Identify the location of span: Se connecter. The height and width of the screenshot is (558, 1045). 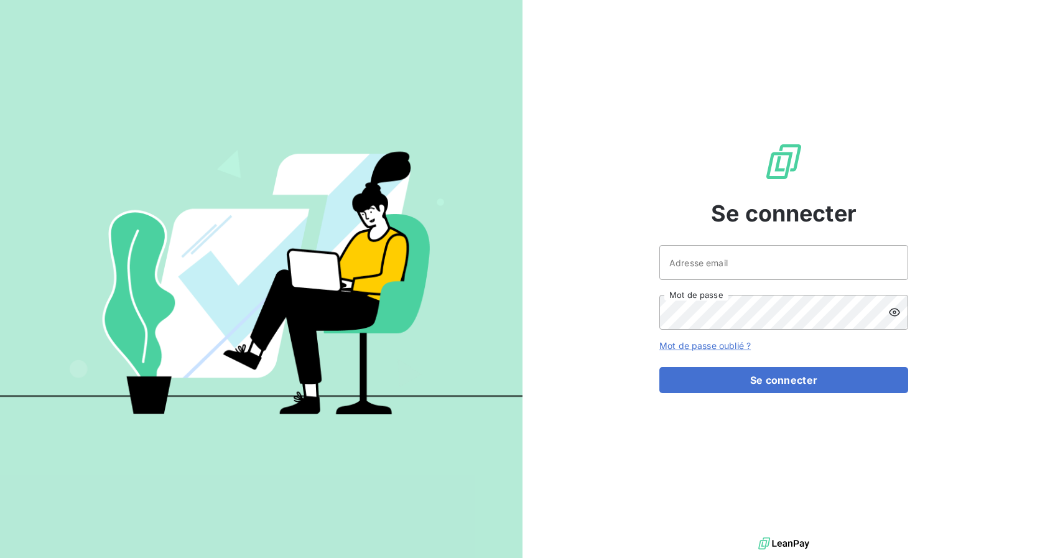
(784, 213).